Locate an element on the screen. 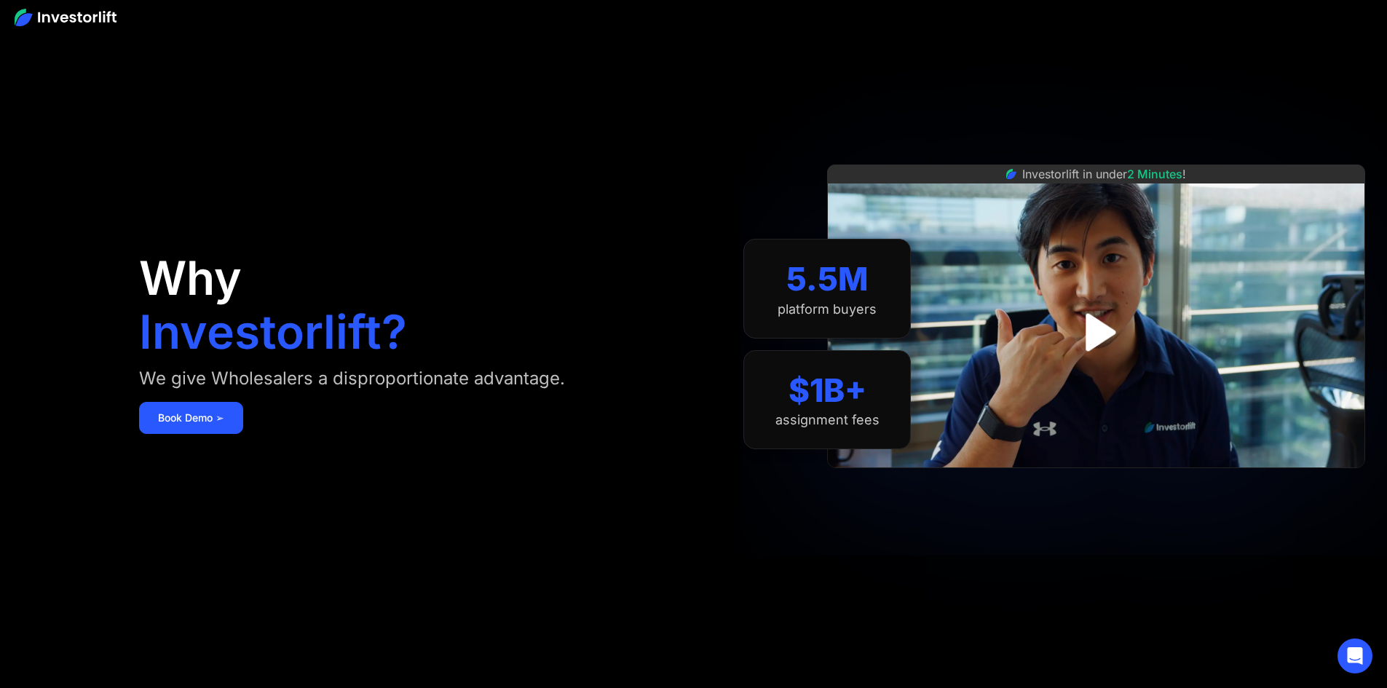  div: 5.5M is located at coordinates (827, 279).